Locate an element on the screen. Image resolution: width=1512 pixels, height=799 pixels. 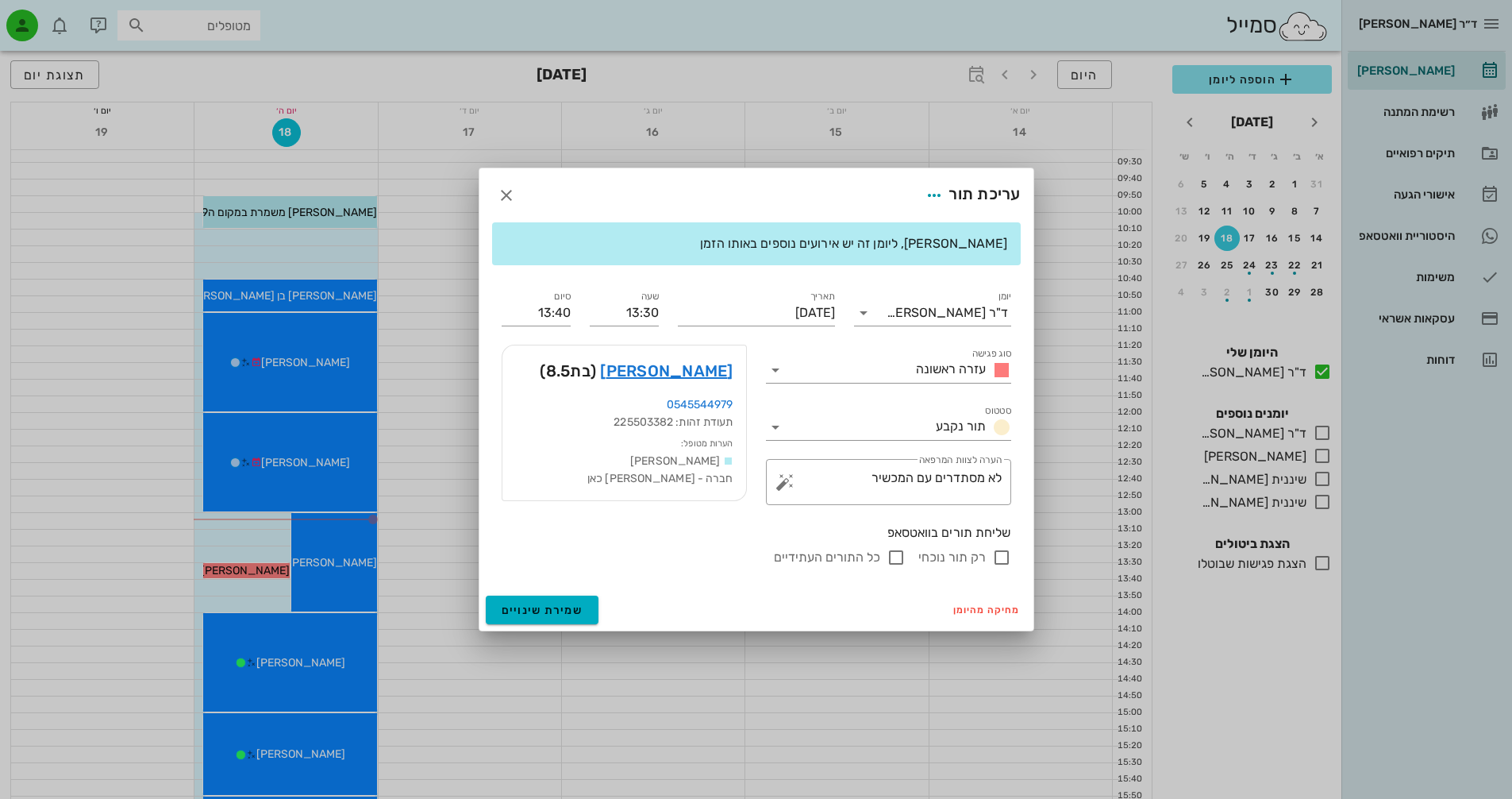
label: סטטוס is located at coordinates (997, 411).